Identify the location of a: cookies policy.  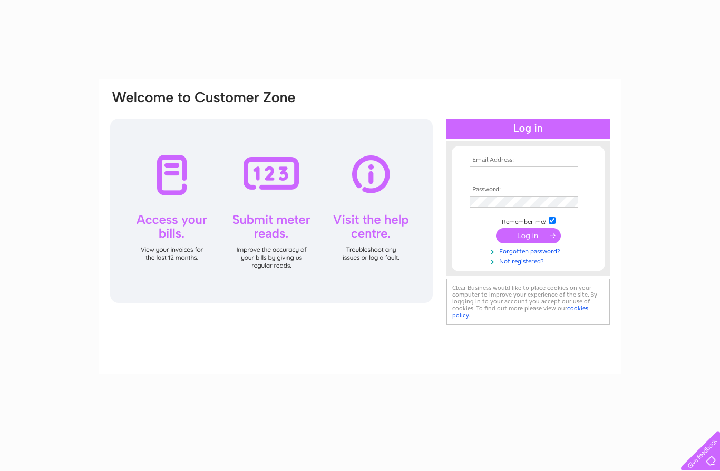
(520, 311).